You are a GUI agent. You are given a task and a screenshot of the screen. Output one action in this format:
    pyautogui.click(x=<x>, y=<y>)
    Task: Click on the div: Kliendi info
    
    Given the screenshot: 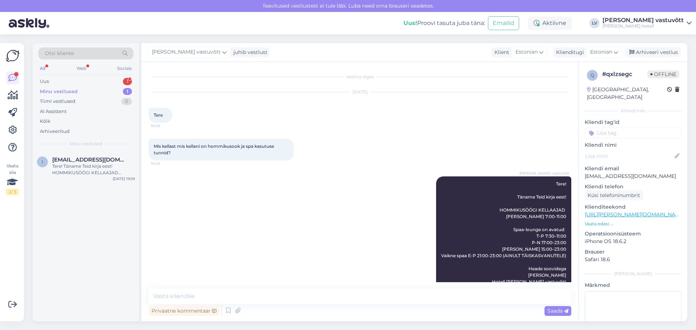 What is the action you would take?
    pyautogui.click(x=633, y=111)
    